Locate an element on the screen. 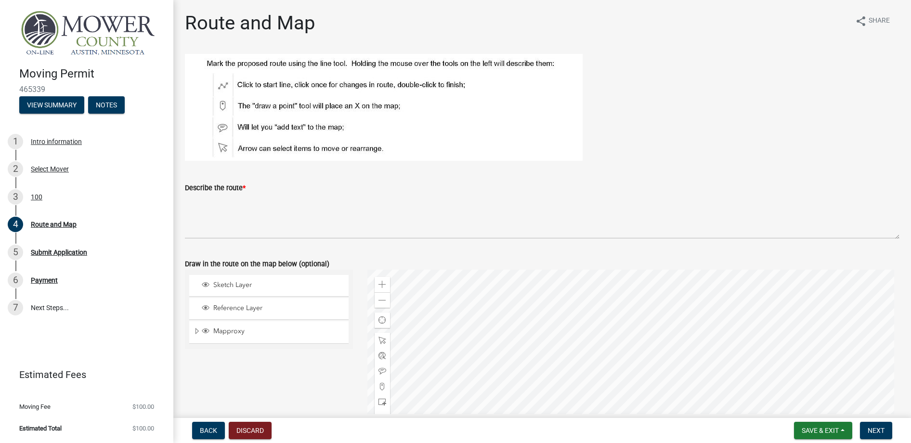  button: shareShare is located at coordinates (872, 21).